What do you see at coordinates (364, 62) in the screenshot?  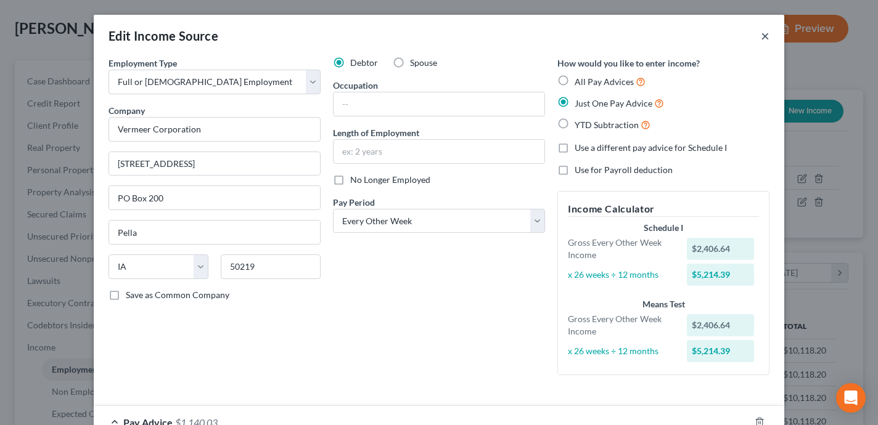 I see `span: Debtor` at bounding box center [364, 62].